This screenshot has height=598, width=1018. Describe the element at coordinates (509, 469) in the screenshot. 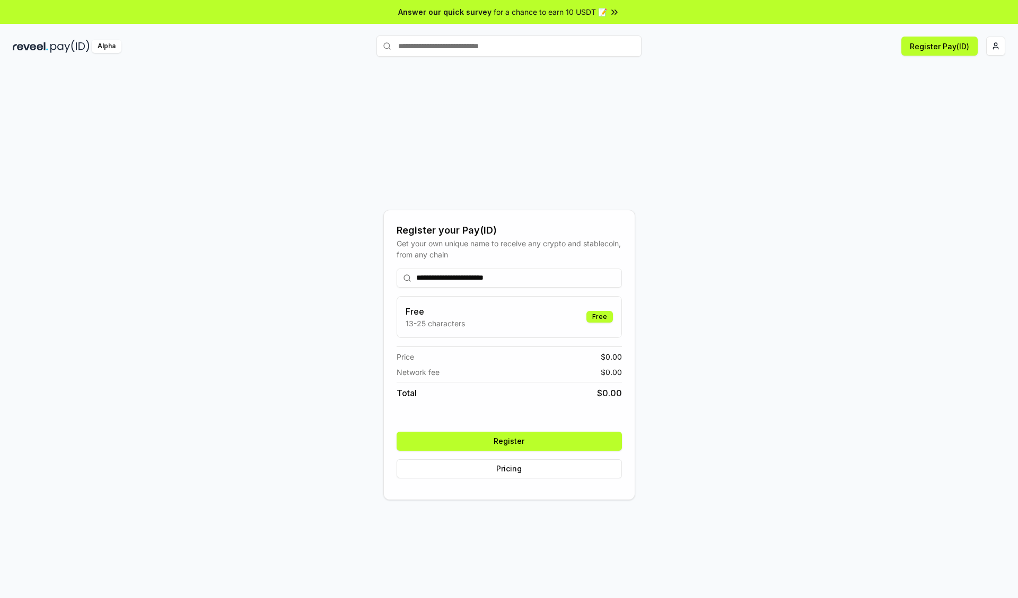

I see `button: Pricing` at that location.